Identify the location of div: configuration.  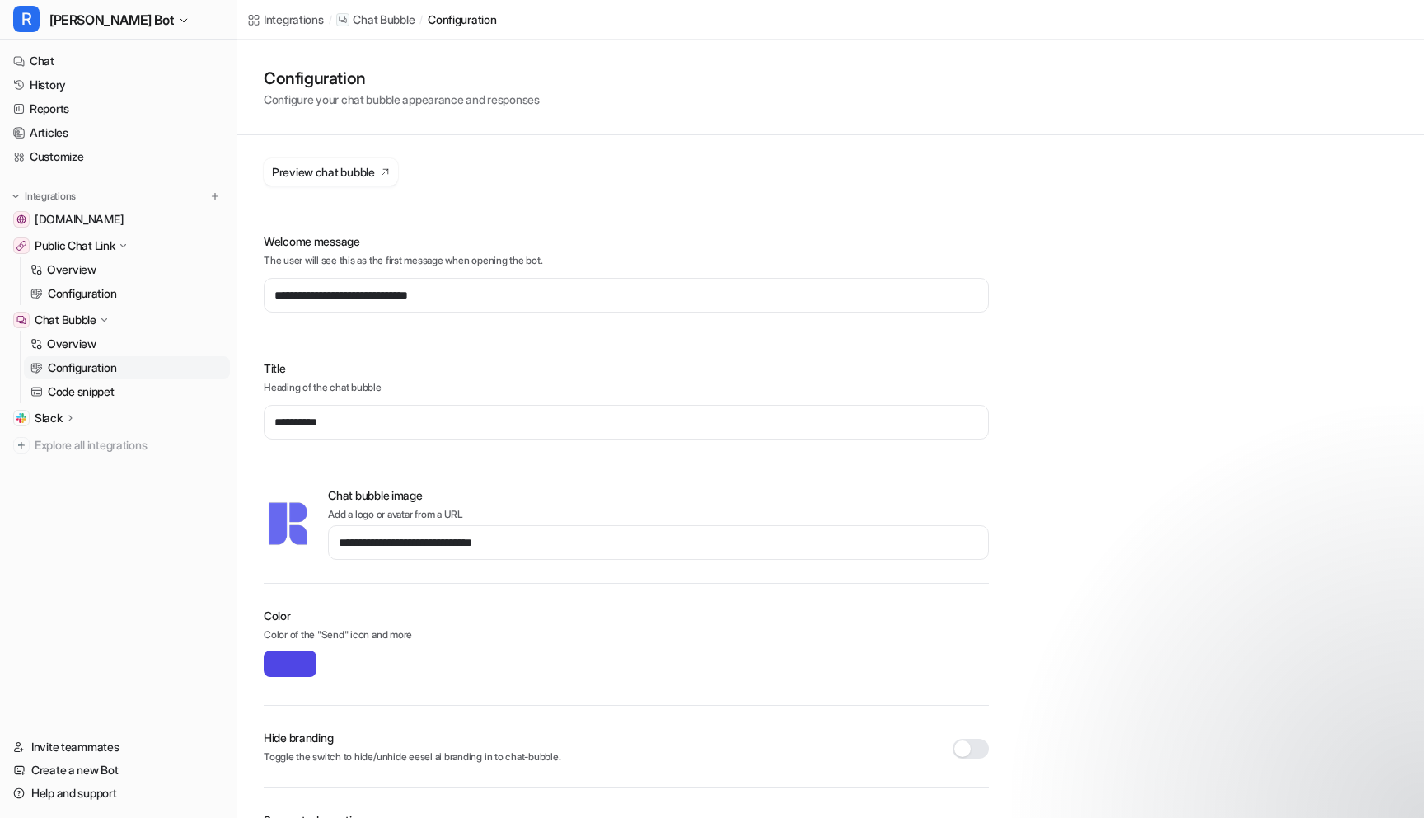
(462, 19).